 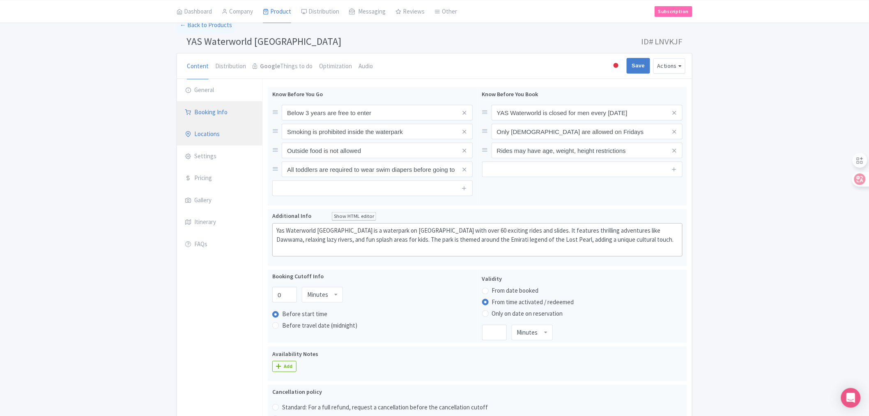 I want to click on div: Show HTML editor, so click(x=354, y=216).